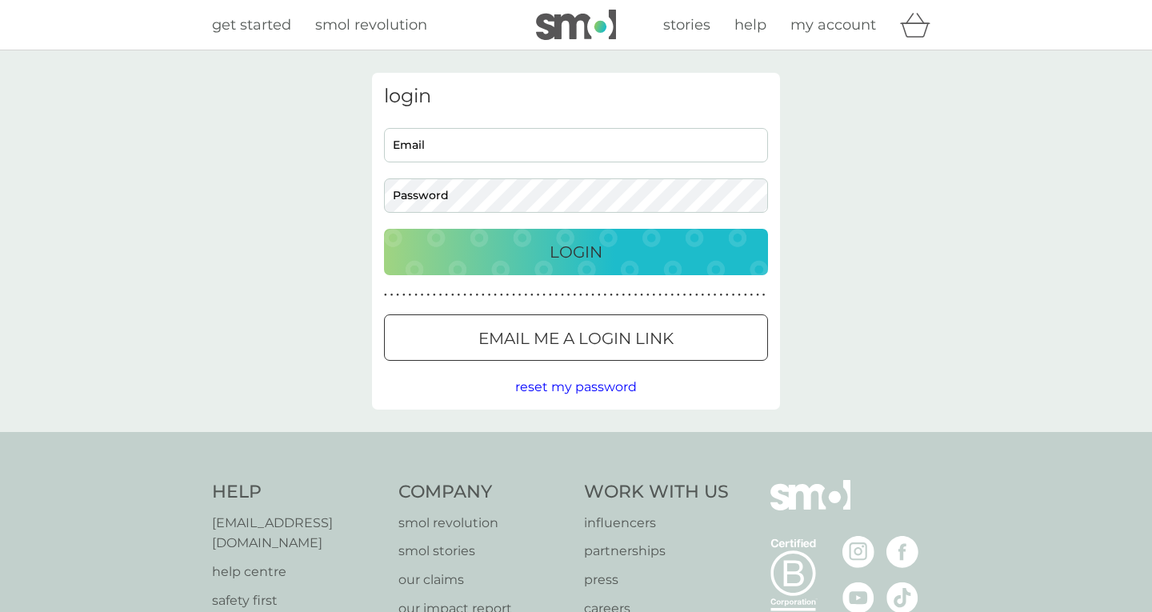 This screenshot has height=612, width=1152. What do you see at coordinates (297, 601) in the screenshot?
I see `p: safety first` at bounding box center [297, 601].